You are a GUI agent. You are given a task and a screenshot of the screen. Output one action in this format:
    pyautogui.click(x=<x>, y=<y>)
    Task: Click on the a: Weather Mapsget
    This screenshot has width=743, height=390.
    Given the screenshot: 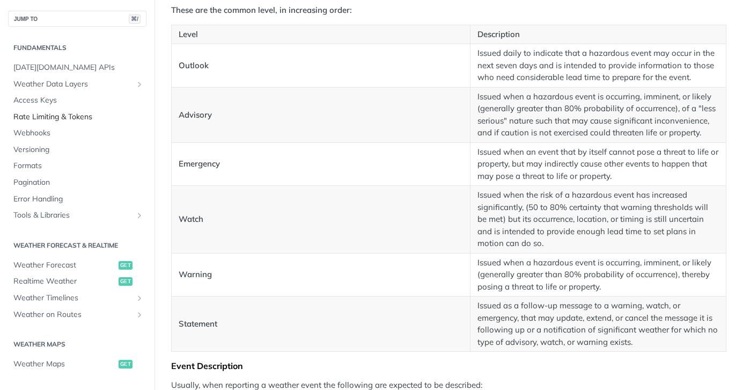 What is the action you would take?
    pyautogui.click(x=77, y=364)
    